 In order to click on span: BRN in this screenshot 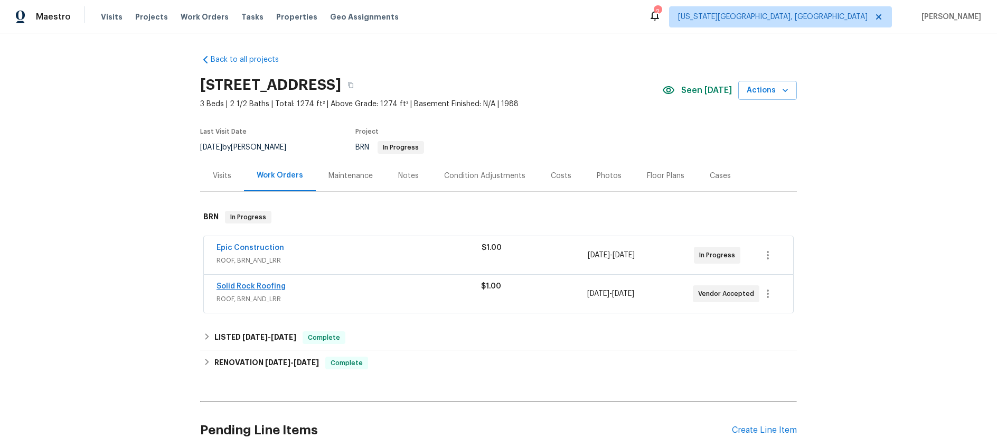, I will do `click(390, 147)`.